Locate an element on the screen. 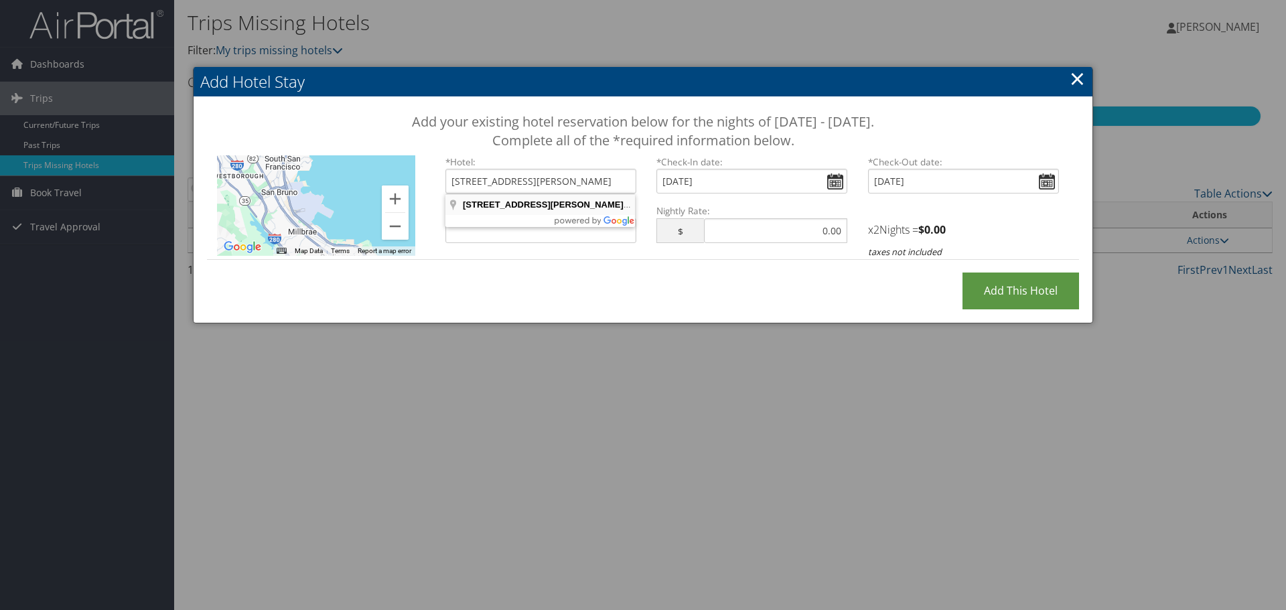 The image size is (1286, 610). input: 0.00 is located at coordinates (776, 230).